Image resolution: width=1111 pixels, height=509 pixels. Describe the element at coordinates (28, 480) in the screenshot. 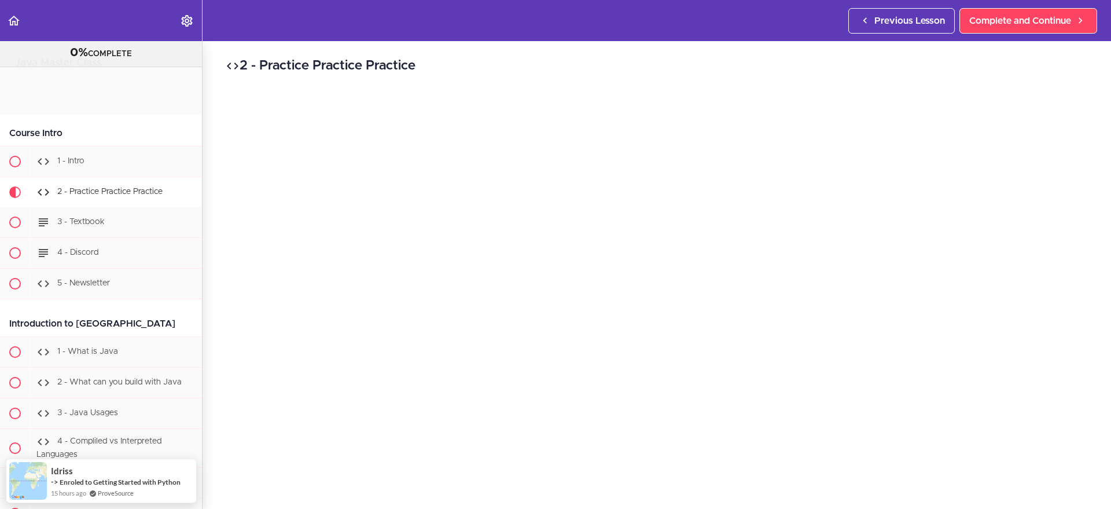

I see `img: provesource social proof notification image` at that location.